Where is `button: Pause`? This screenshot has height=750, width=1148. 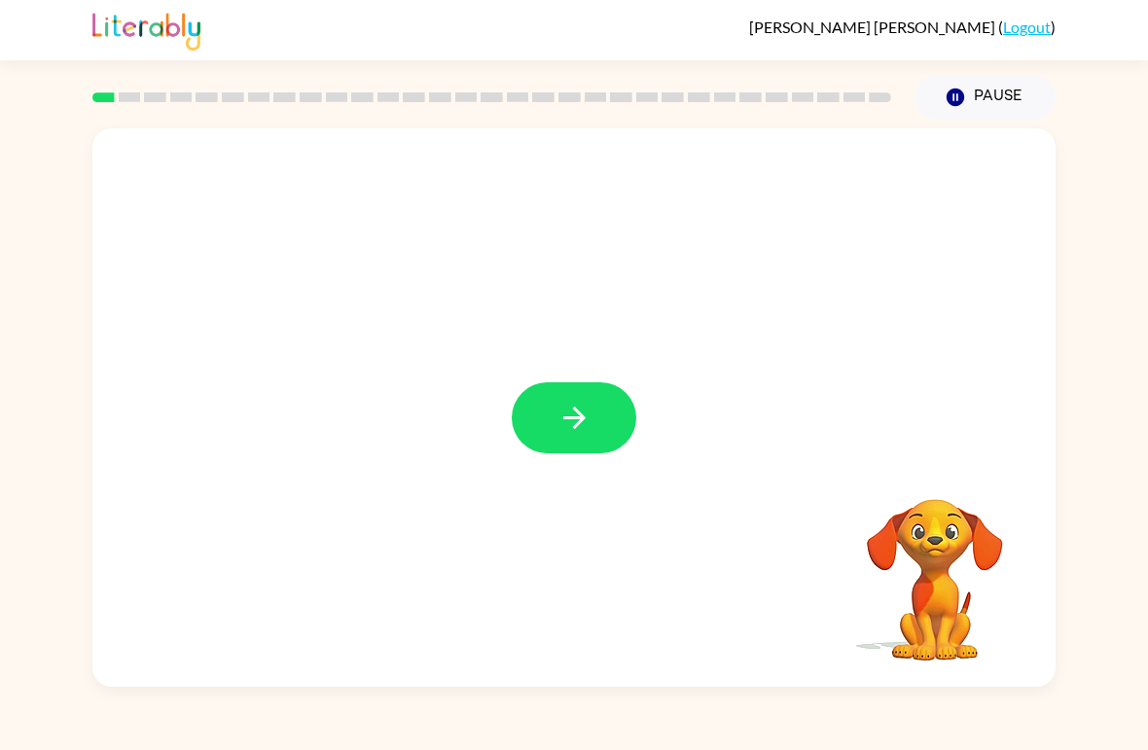 button: Pause is located at coordinates (985, 97).